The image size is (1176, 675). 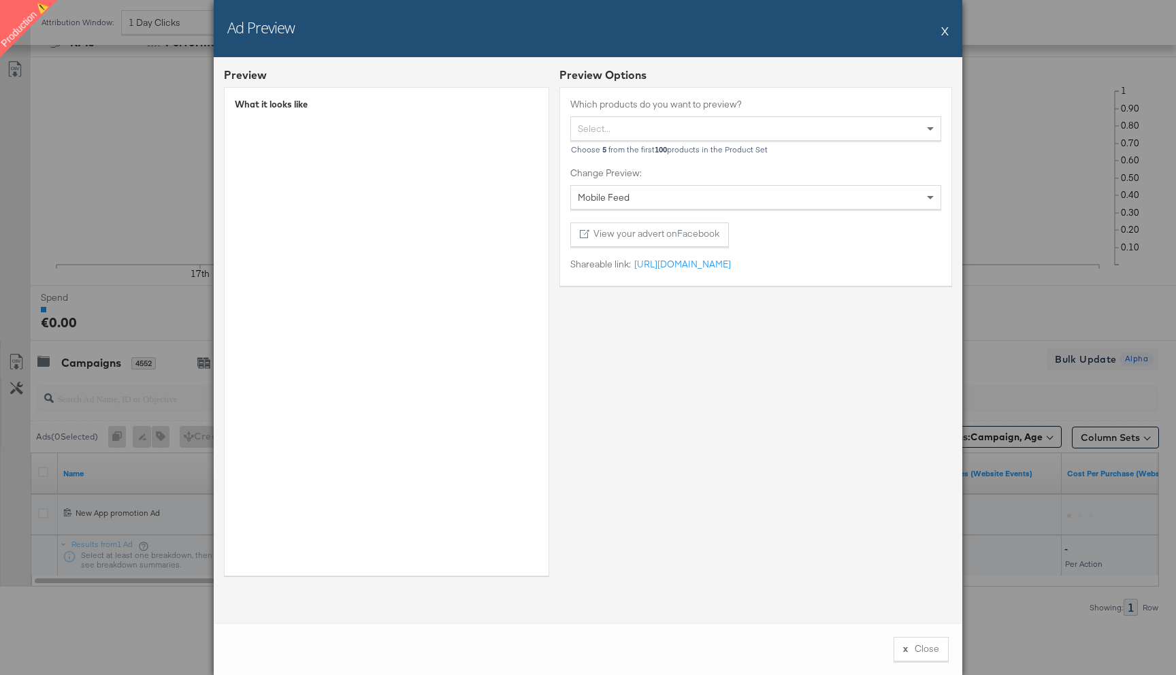 I want to click on button: xClose, so click(x=921, y=649).